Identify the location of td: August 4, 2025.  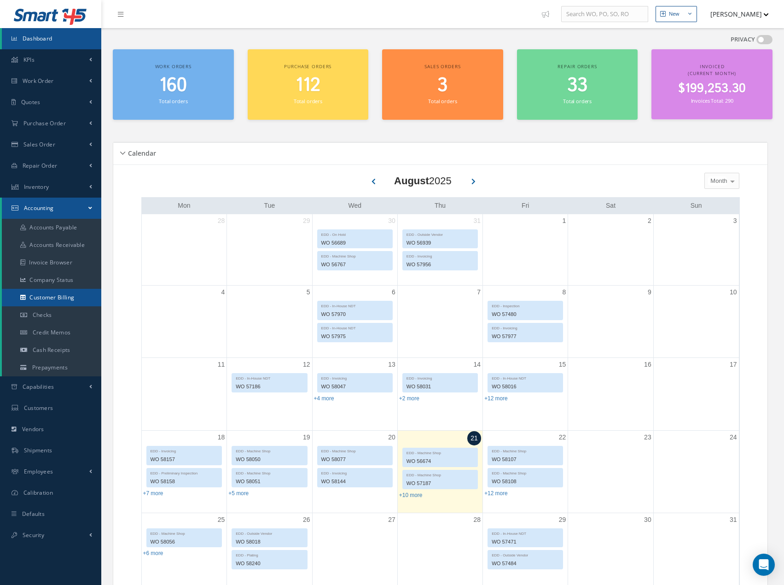
(184, 321).